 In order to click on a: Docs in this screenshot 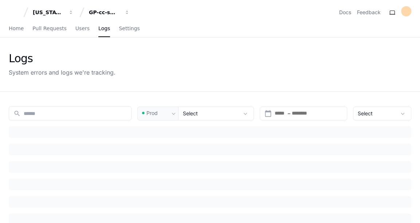, I will do `click(345, 12)`.